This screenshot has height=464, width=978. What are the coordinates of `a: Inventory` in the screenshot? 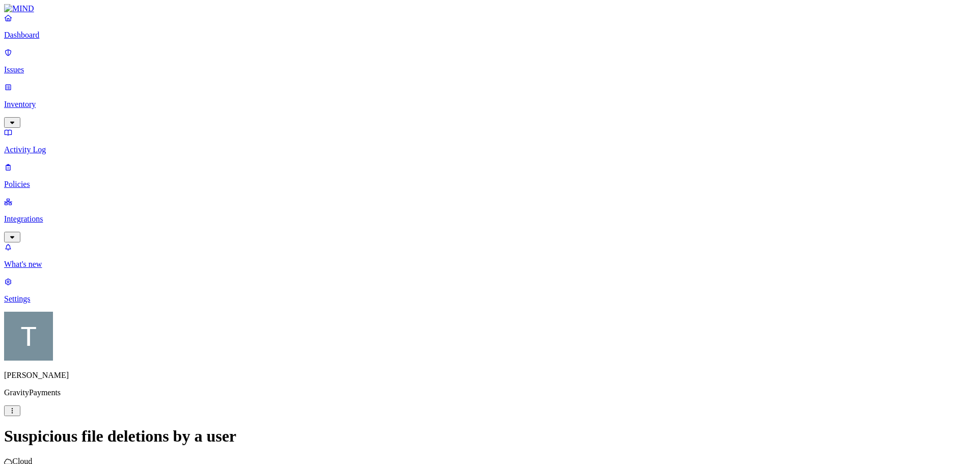 It's located at (489, 104).